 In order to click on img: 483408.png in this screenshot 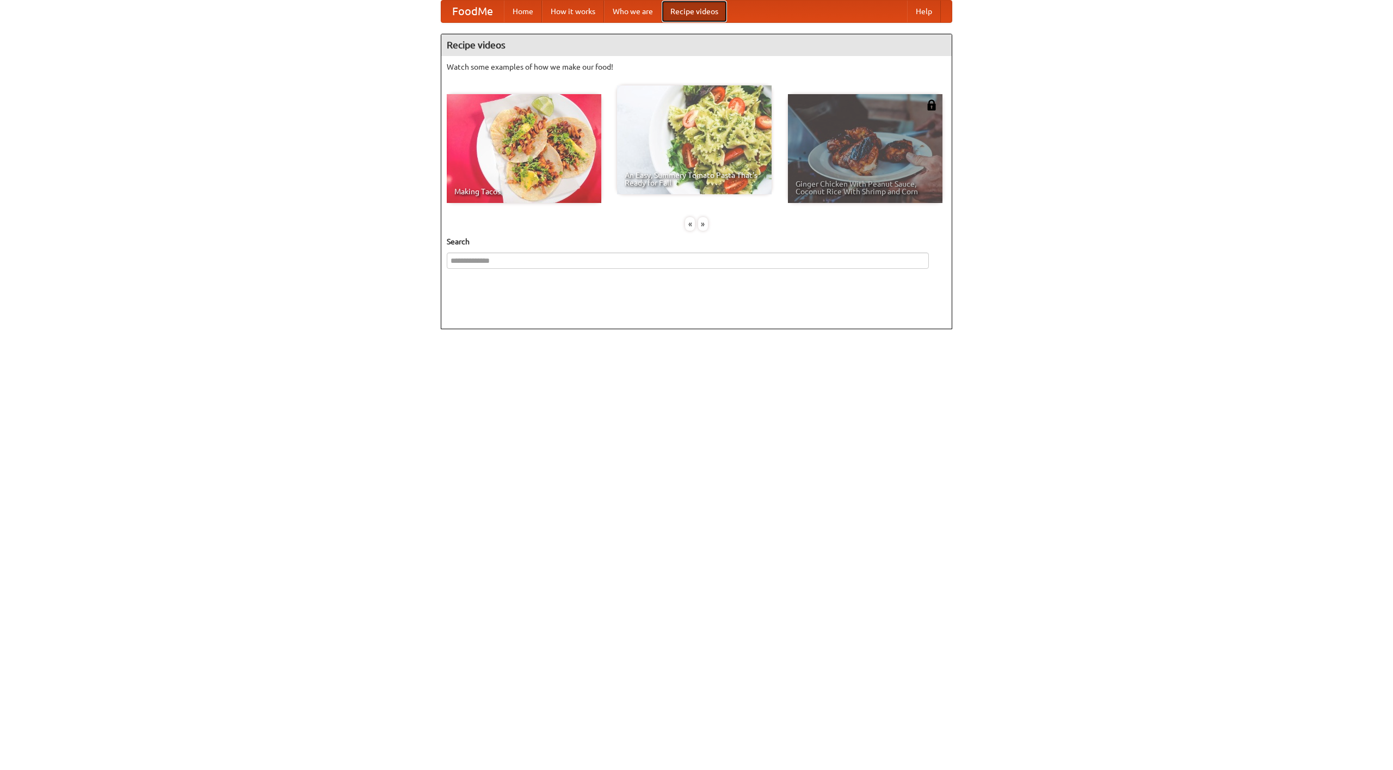, I will do `click(932, 105)`.